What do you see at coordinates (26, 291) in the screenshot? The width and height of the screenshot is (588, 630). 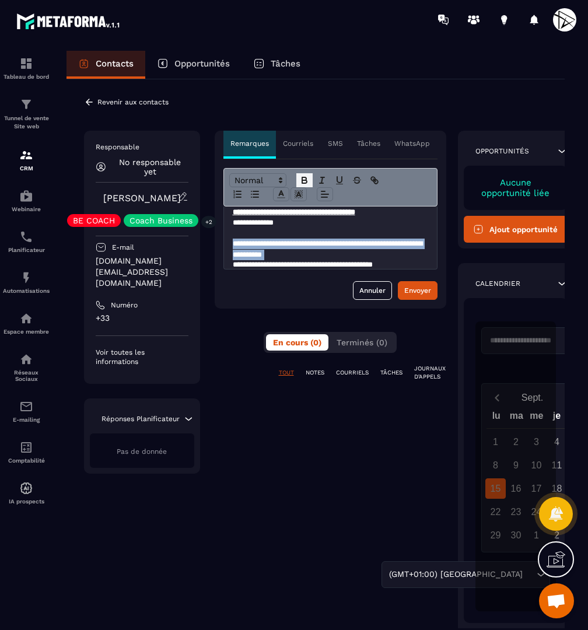 I see `p: Automatisations` at bounding box center [26, 291].